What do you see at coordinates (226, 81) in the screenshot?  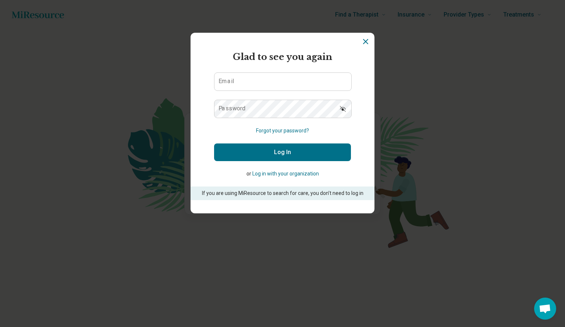 I see `label: Email` at bounding box center [226, 81].